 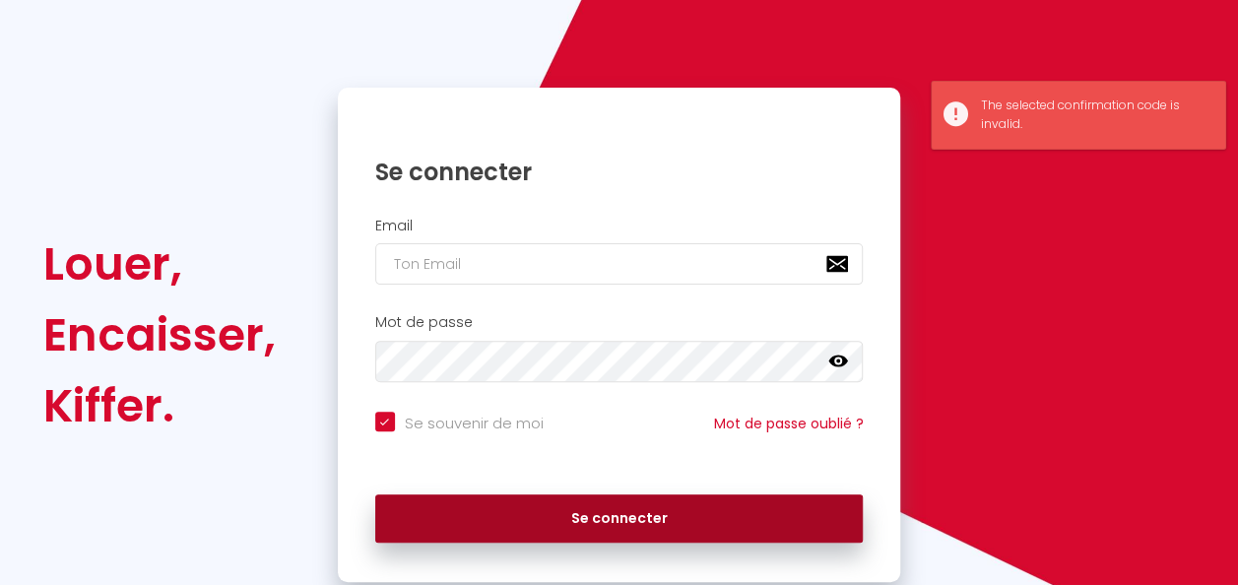 I want to click on h2: Email, so click(x=619, y=225).